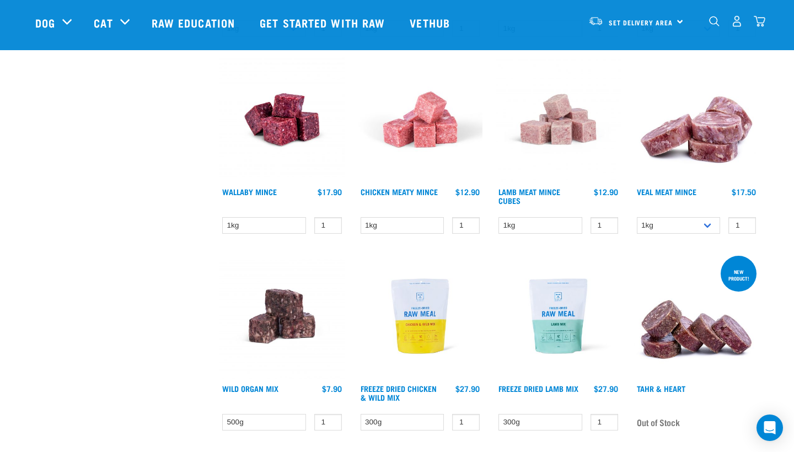 The image size is (794, 452). What do you see at coordinates (324, 23) in the screenshot?
I see `a: Get started with Raw` at bounding box center [324, 23].